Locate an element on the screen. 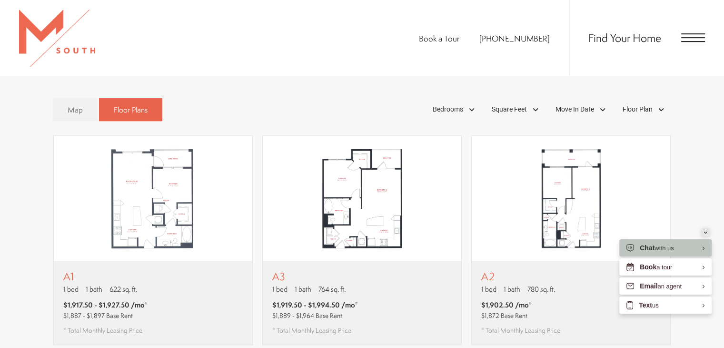  a: View floor plan A3 is located at coordinates (362, 240).